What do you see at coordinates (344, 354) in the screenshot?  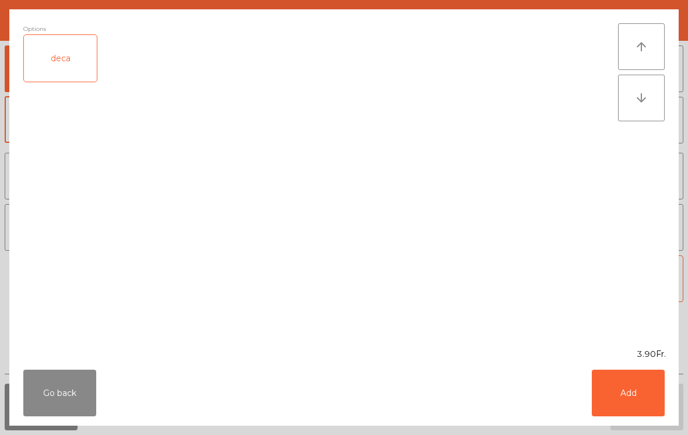 I see `div: 3.90Fr.` at bounding box center [344, 354].